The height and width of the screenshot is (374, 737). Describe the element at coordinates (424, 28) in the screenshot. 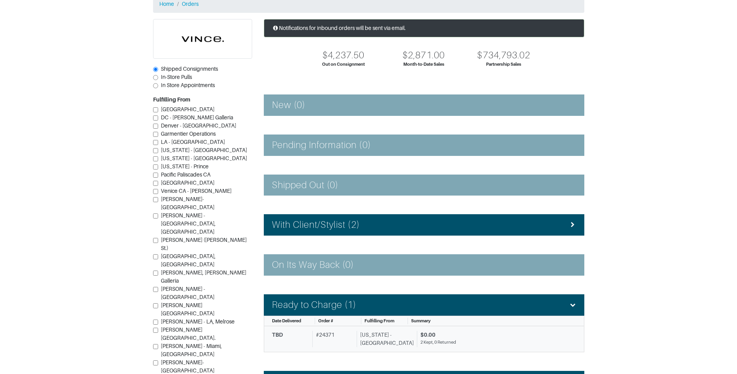

I see `div: Notifications for inbound orders will be sent via email.` at that location.